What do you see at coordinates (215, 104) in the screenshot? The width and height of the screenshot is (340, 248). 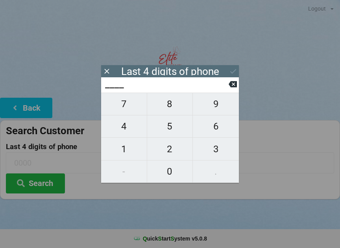 I see `button: 9` at bounding box center [215, 104].